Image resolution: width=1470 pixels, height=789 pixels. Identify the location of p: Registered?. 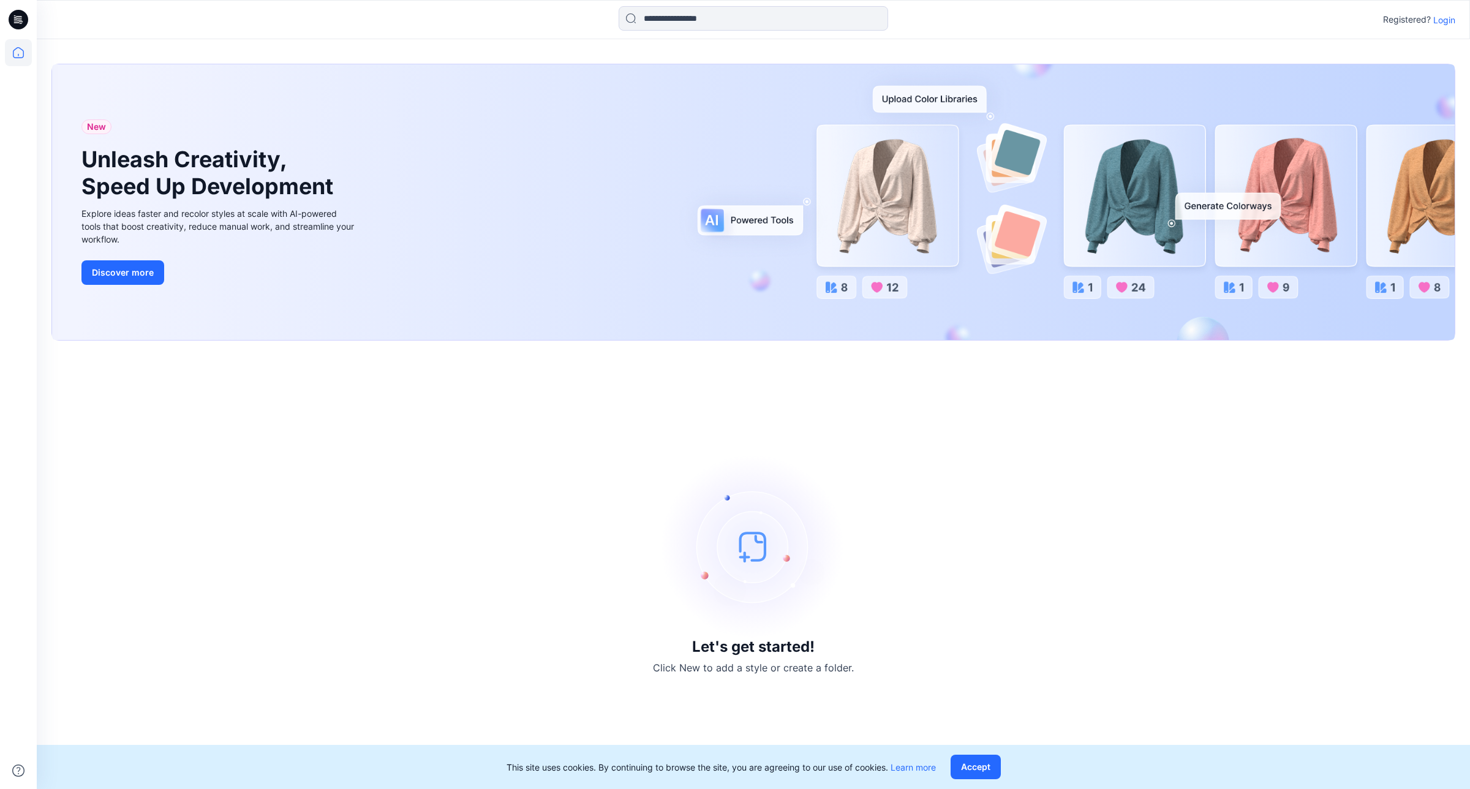
(1407, 20).